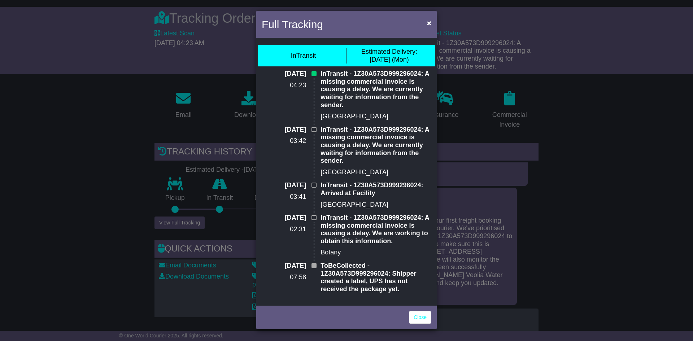 This screenshot has height=341, width=693. I want to click on h4: Full Tracking, so click(292, 24).